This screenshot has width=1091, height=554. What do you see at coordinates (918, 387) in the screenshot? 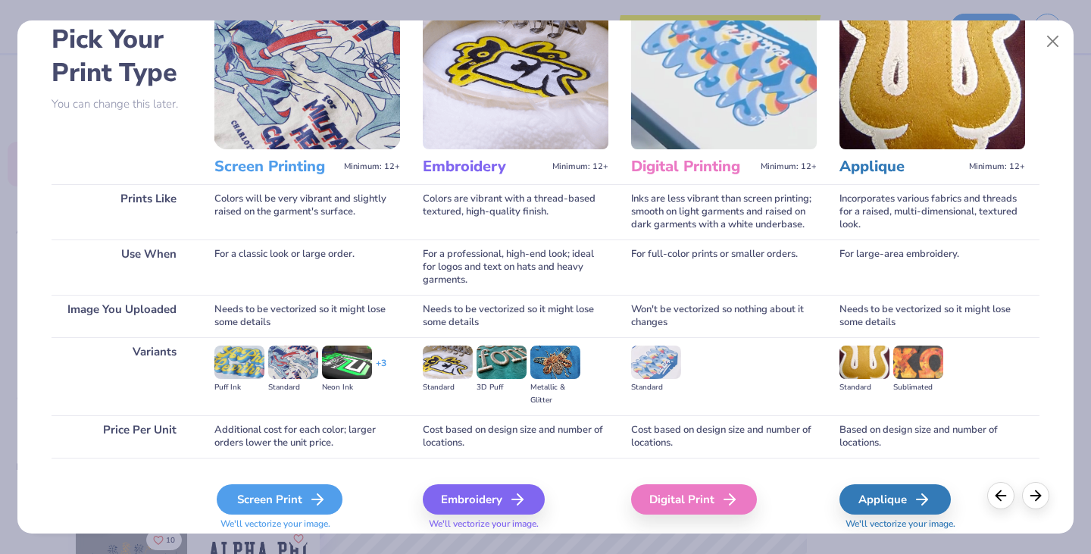
I see `div: Sublimated` at bounding box center [918, 387].